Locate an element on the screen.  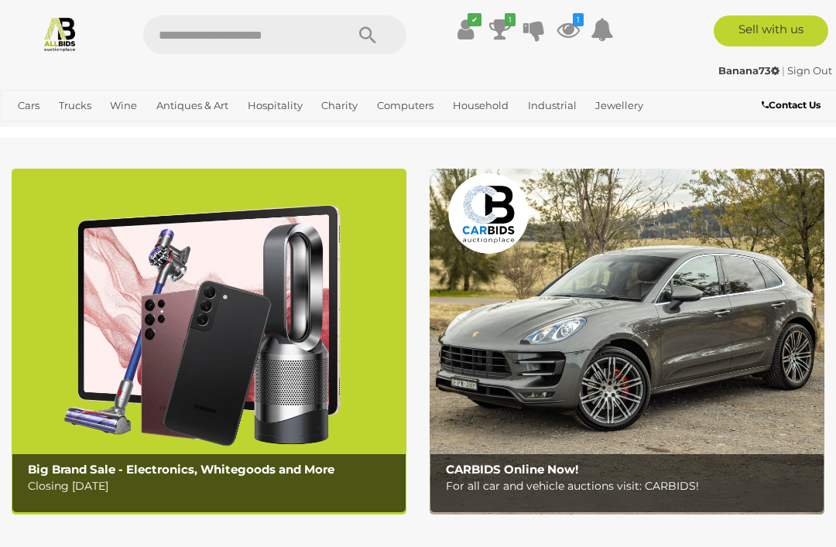
a: Charity is located at coordinates (339, 105).